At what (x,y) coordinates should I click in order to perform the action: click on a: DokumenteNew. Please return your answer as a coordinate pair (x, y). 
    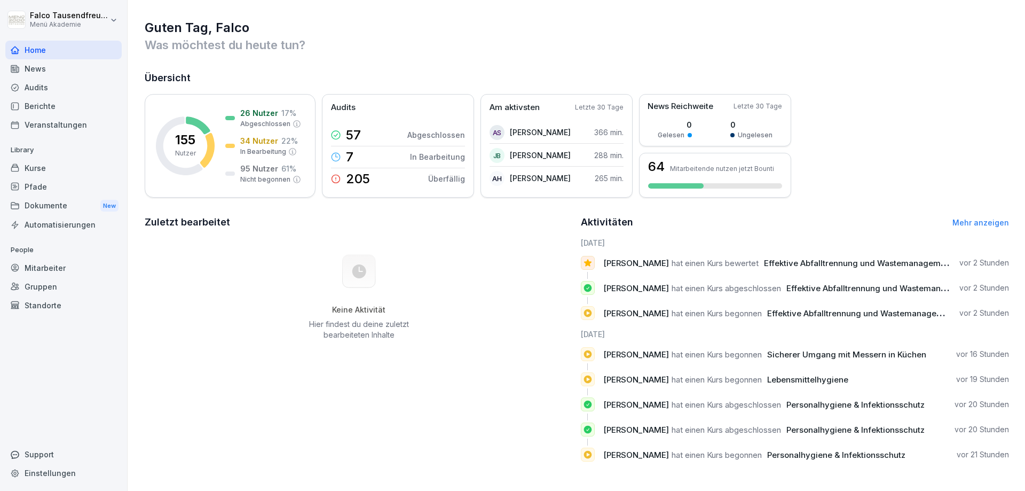
    Looking at the image, I should click on (64, 206).